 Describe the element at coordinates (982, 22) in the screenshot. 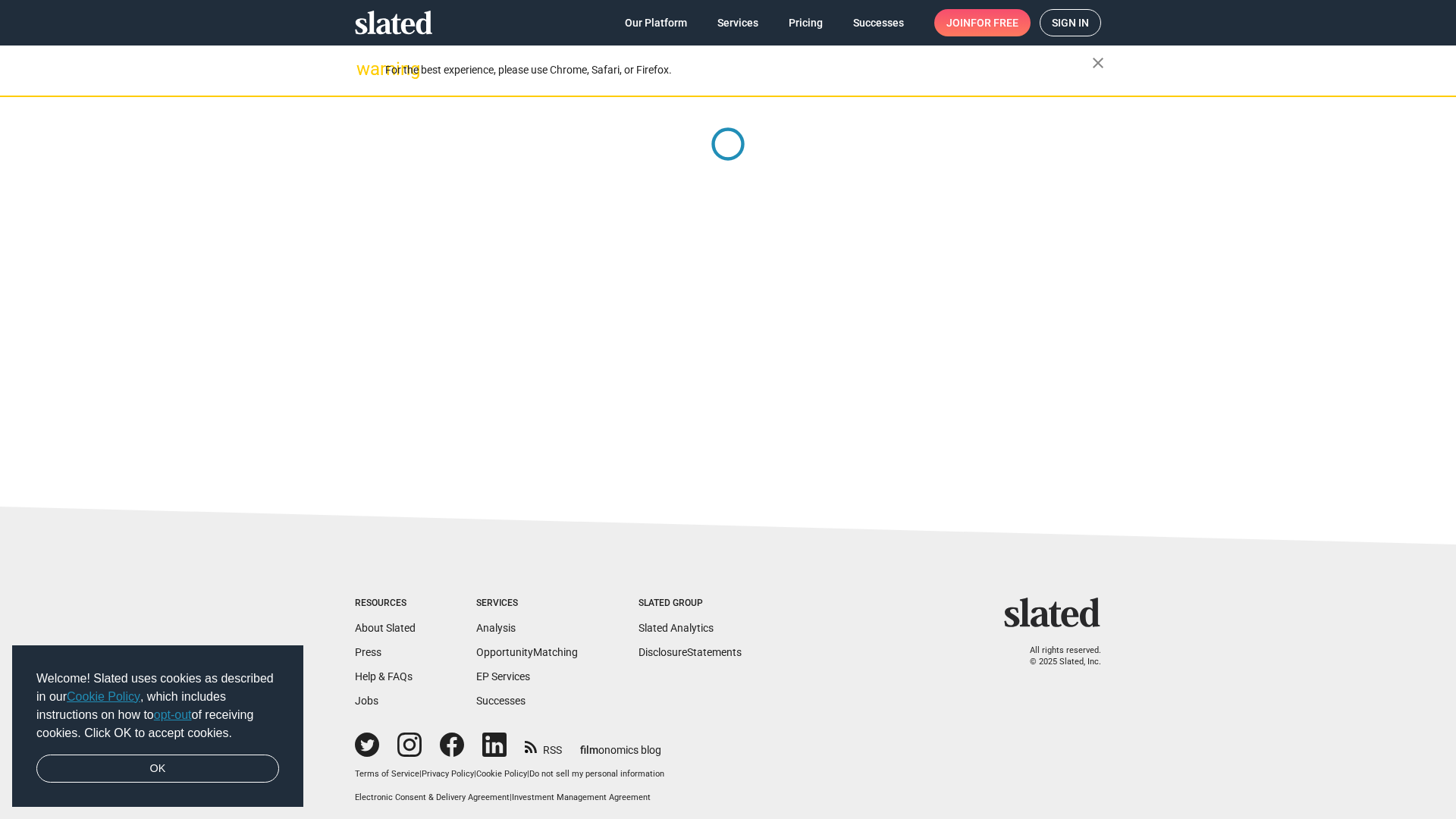

I see `span: Join` at that location.